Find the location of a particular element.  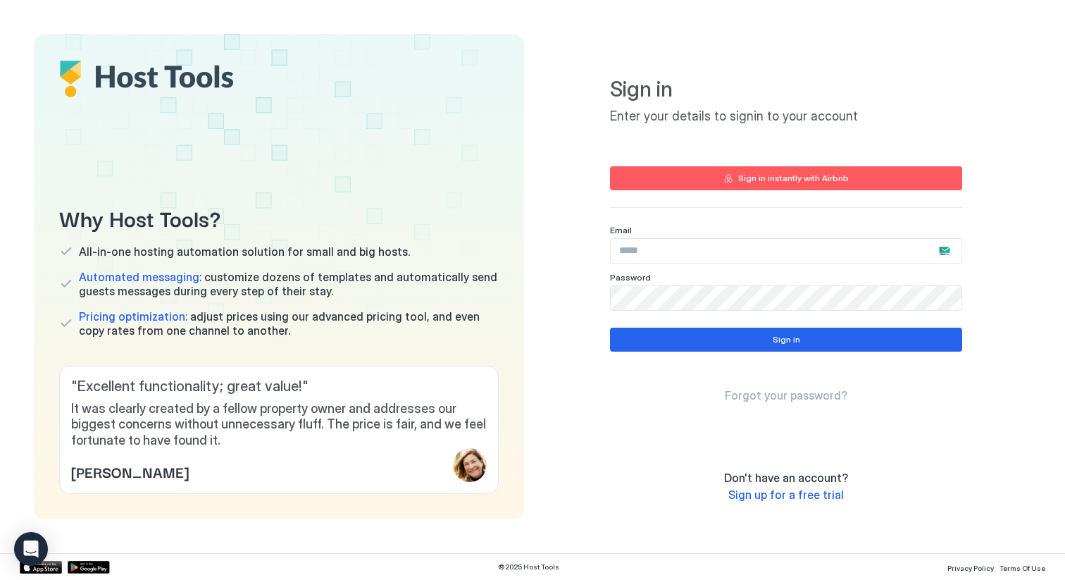

span: adjust prices using our advanced pricing tool, and even copy rates from one channel to another. is located at coordinates (289, 323).